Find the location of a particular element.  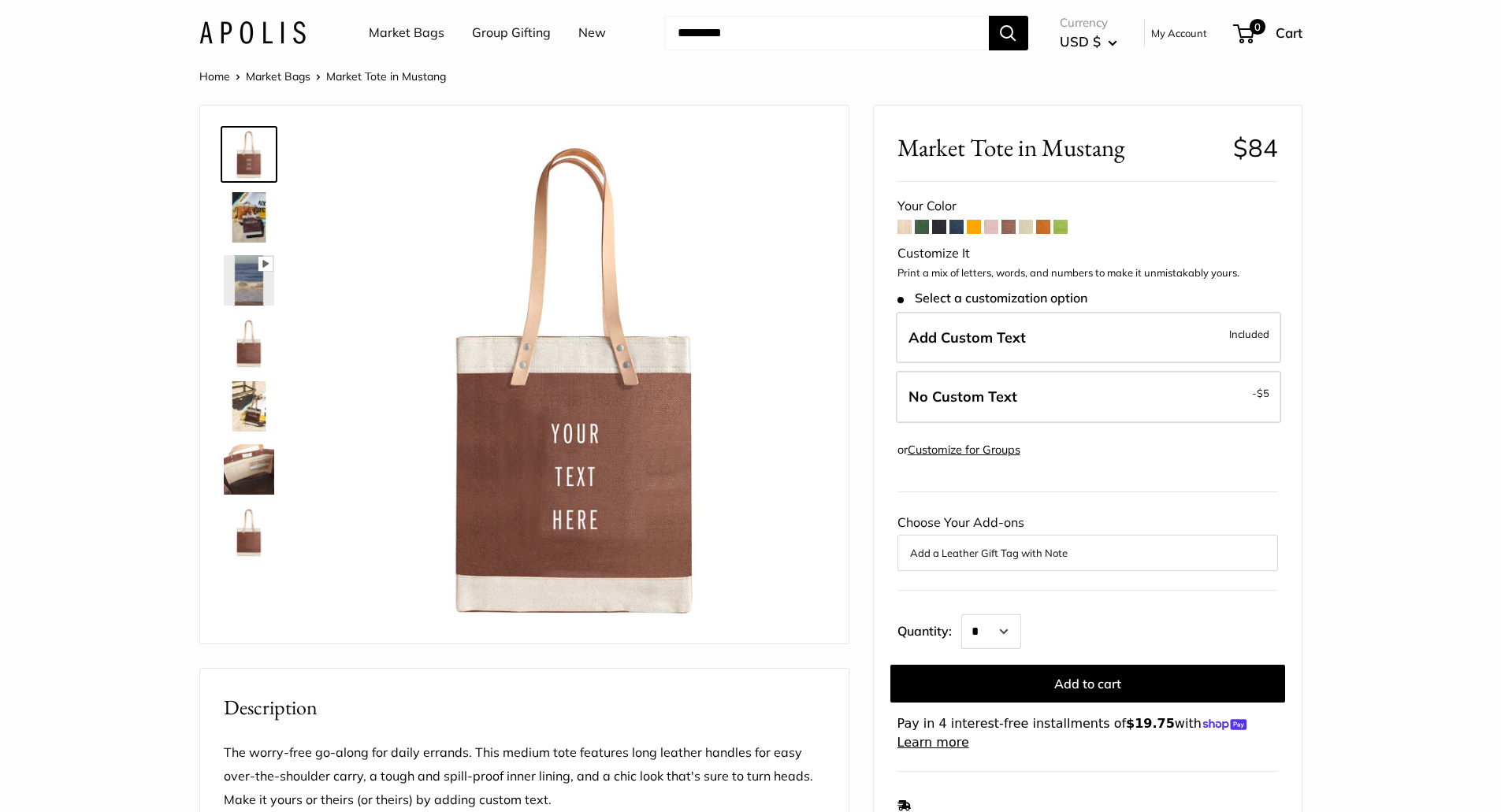

div: Your Color is located at coordinates (1087, 206).